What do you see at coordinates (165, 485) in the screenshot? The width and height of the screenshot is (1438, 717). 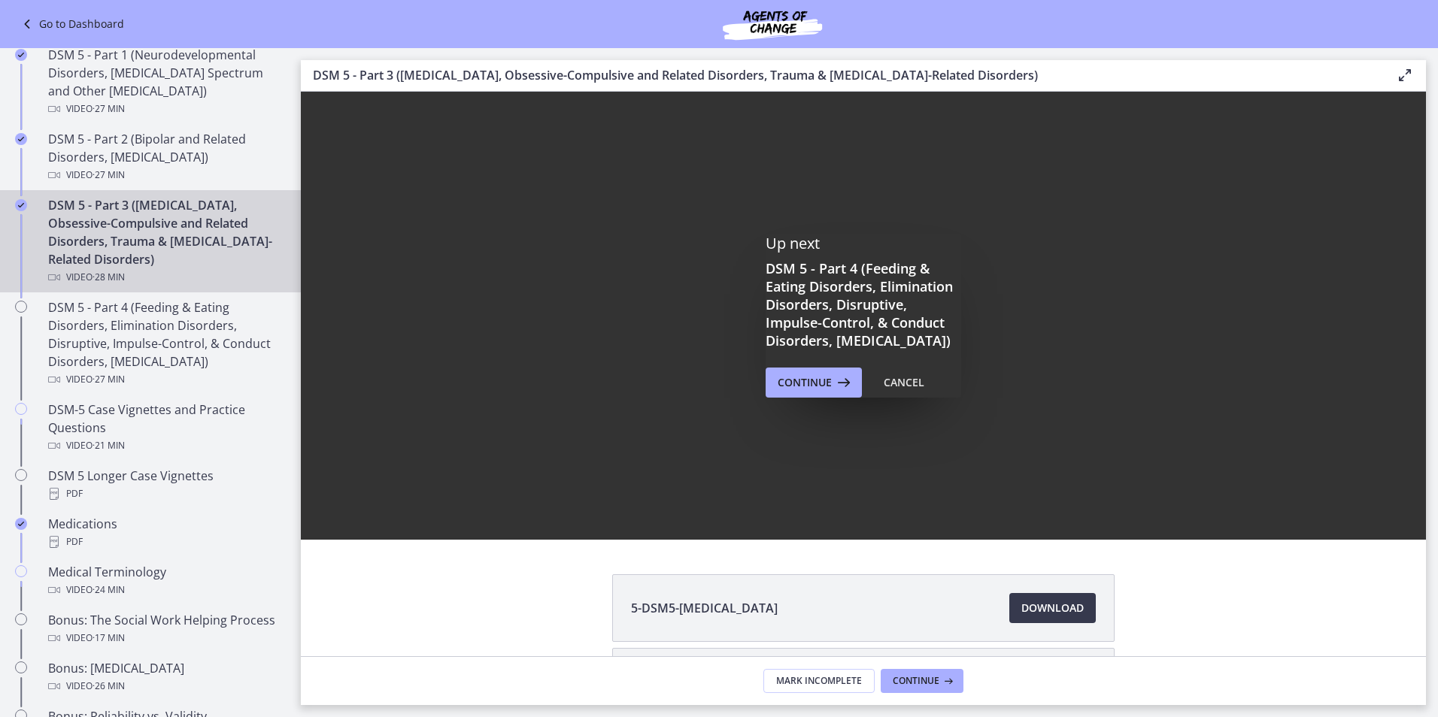 I see `div: DSM 5 Longer Case Vignettes` at bounding box center [165, 485].